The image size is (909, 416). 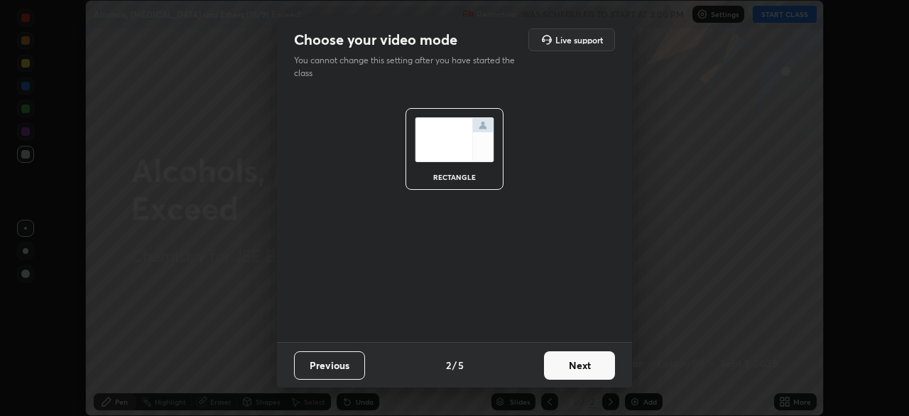 What do you see at coordinates (580, 365) in the screenshot?
I see `button: Next` at bounding box center [580, 365].